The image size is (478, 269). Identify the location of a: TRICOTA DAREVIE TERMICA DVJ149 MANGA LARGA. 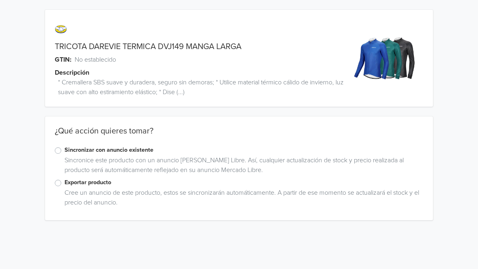
(148, 47).